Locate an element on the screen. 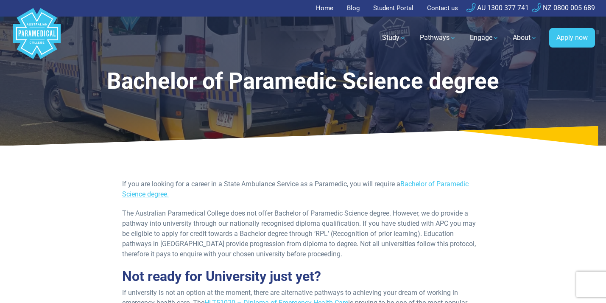 This screenshot has width=606, height=303. p: If you are looking for a career in a State Ambulance Service as a Paramedic, you will require a is located at coordinates (303, 189).